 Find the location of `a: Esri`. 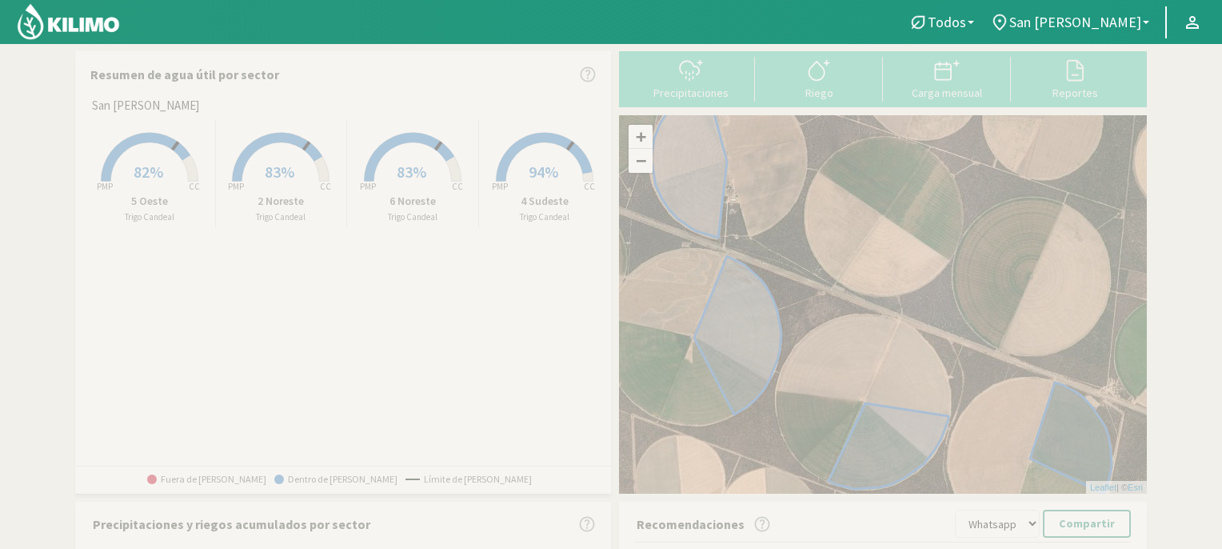

a: Esri is located at coordinates (1135, 487).